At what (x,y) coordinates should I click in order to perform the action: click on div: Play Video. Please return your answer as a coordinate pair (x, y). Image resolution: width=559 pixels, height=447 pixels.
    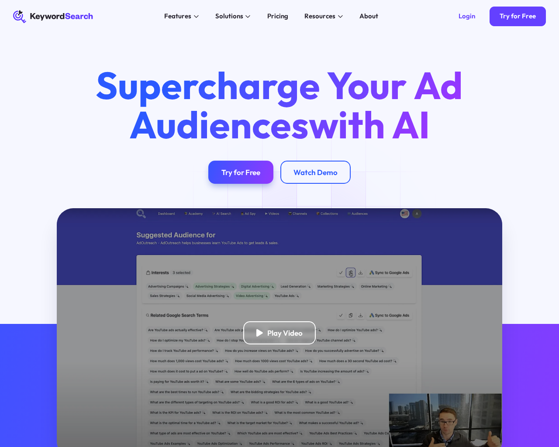
    Looking at the image, I should click on (285, 333).